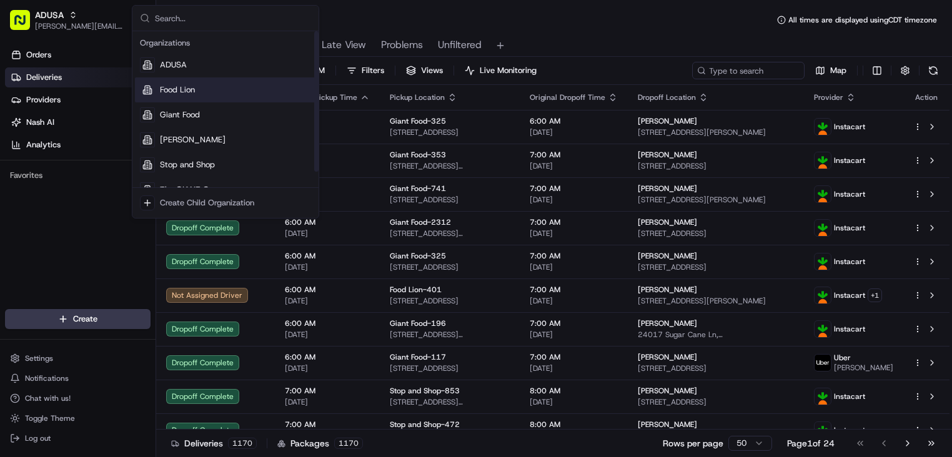 Image resolution: width=952 pixels, height=457 pixels. What do you see at coordinates (114, 137) in the screenshot?
I see `div: We're available if you need us!` at bounding box center [114, 137].